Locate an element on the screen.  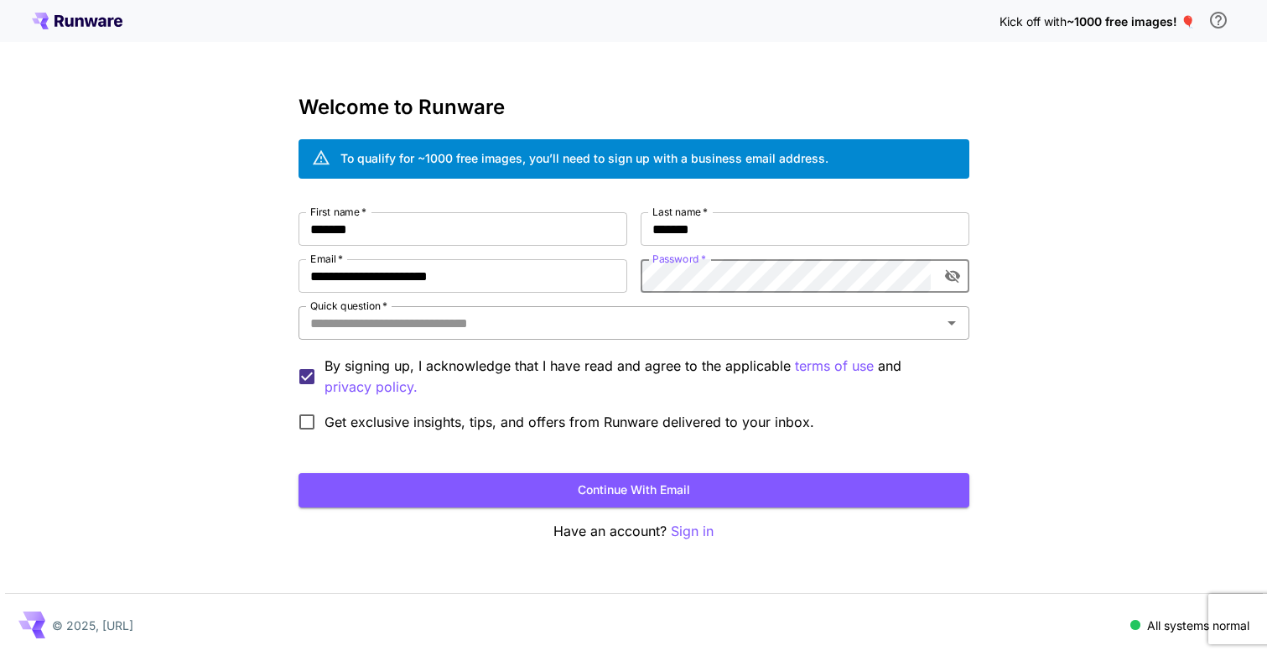
label: Last name is located at coordinates (680, 211).